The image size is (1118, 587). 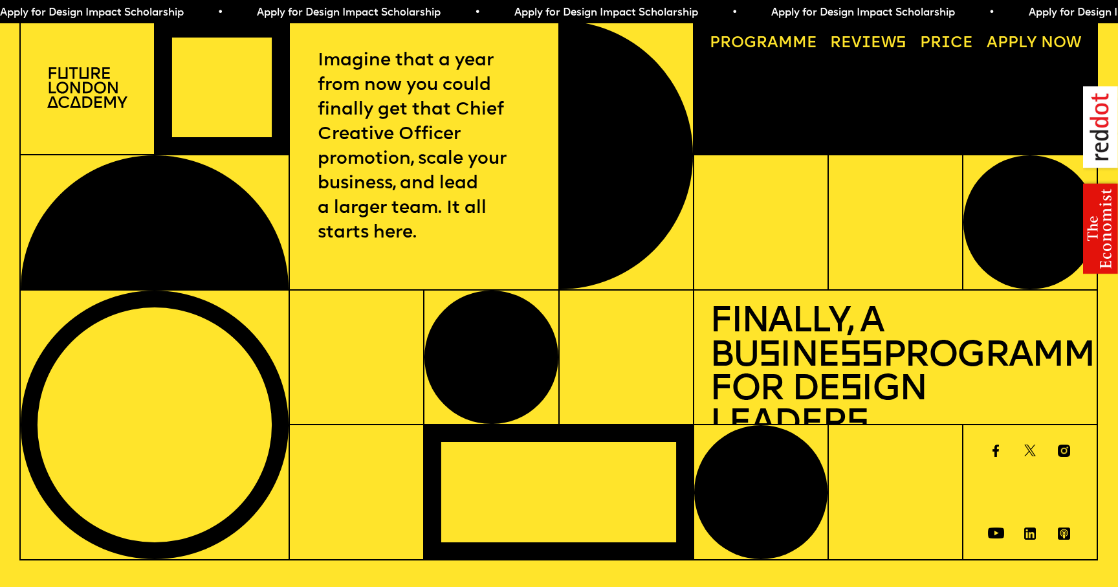 What do you see at coordinates (895, 374) in the screenshot?
I see `h1: Finally, a Bu ine Programme for De ign Leader` at bounding box center [895, 374].